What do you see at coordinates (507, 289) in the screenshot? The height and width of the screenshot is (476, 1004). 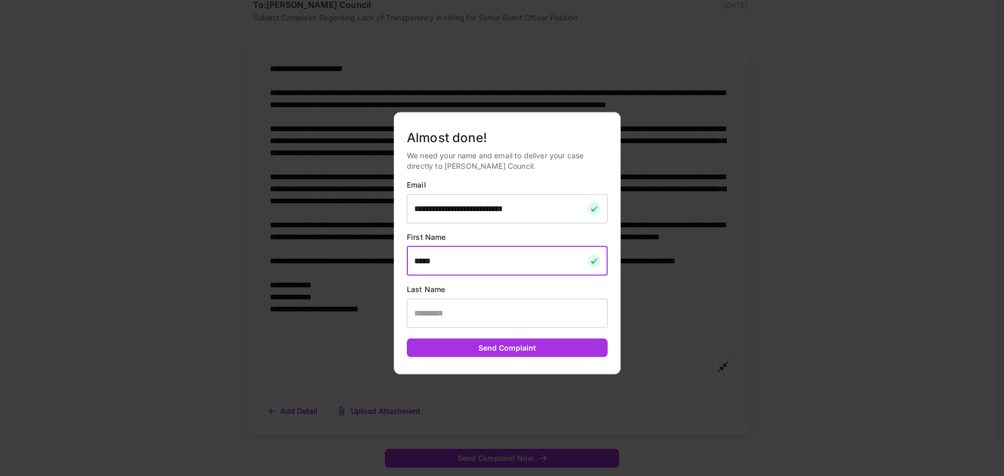 I see `p: Last Name` at bounding box center [507, 289].